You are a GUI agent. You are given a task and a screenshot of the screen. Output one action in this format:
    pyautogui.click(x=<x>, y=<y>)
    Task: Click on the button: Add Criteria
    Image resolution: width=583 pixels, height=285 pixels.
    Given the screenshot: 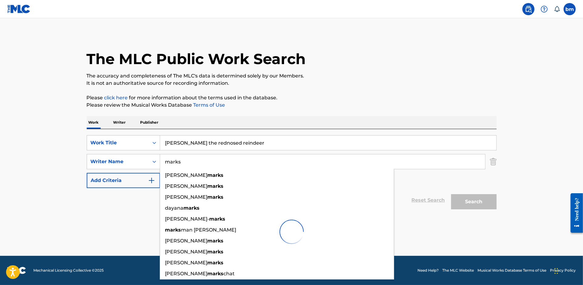 What is the action you would take?
    pyautogui.click(x=123, y=180)
    